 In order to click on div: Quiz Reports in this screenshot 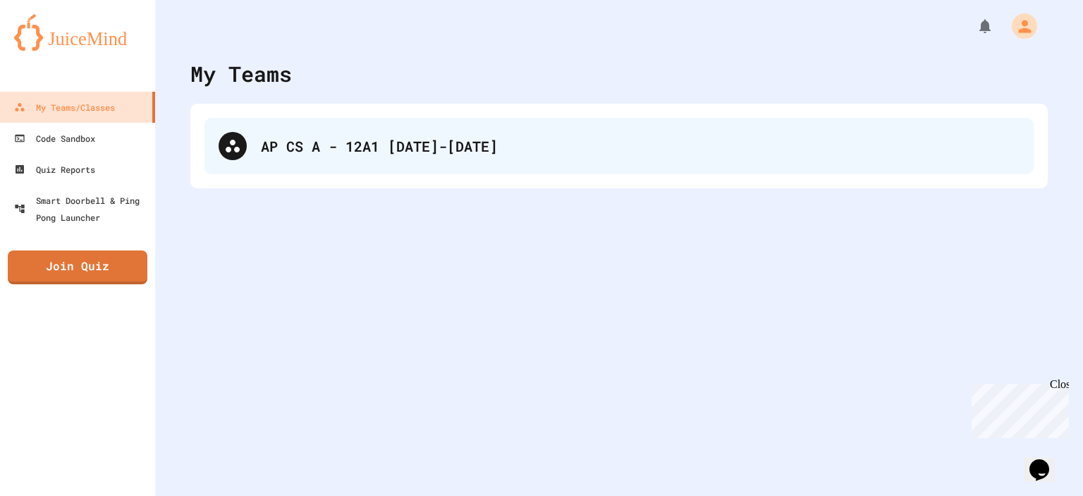, I will do `click(54, 169)`.